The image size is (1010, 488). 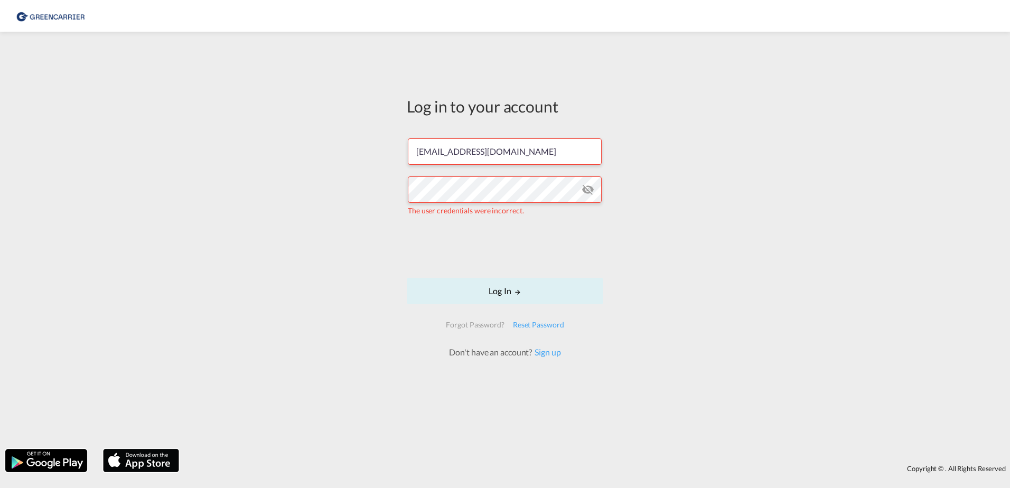 I want to click on button: LOGIN, so click(x=505, y=291).